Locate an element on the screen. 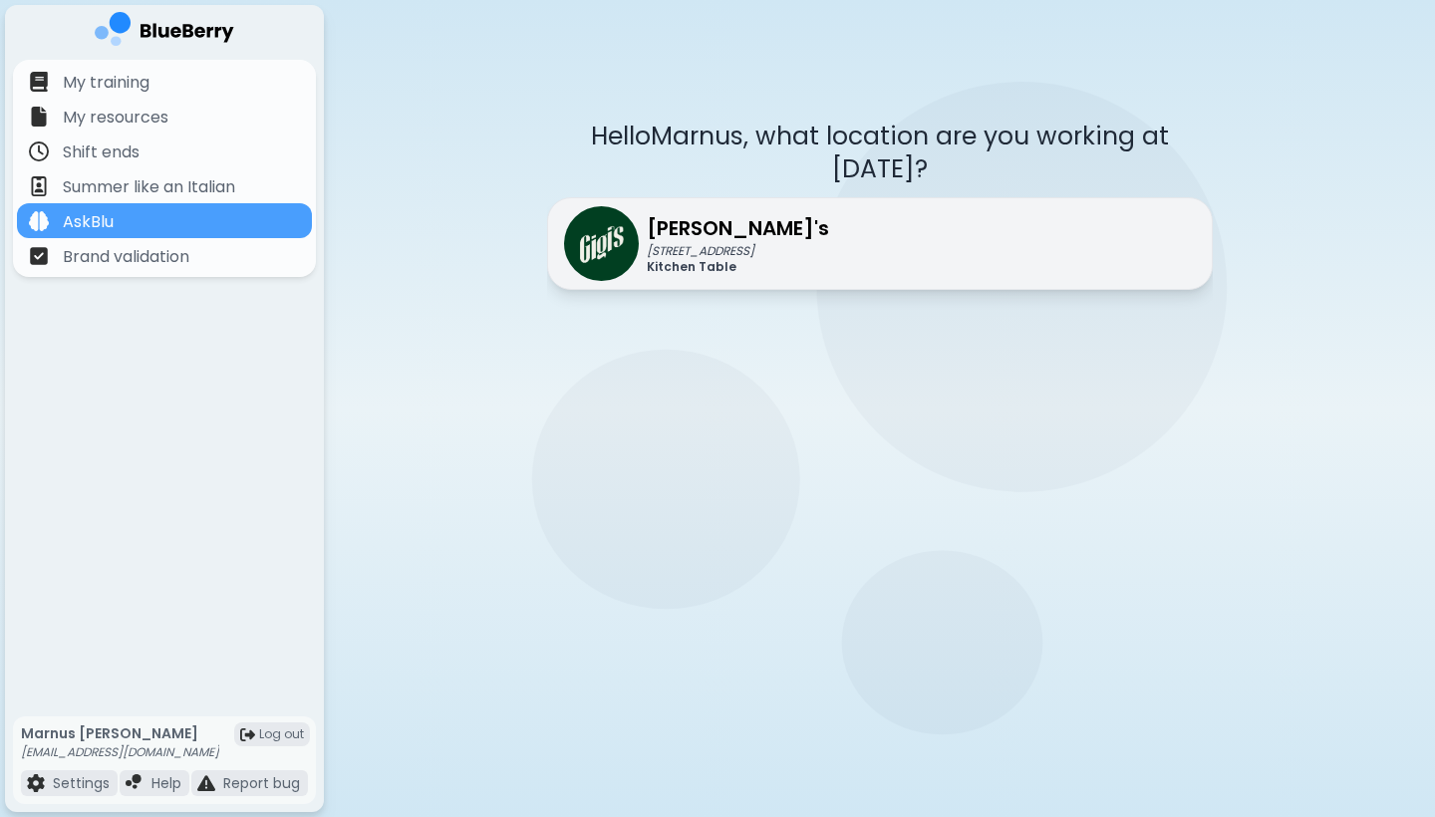 Image resolution: width=1435 pixels, height=817 pixels. img: company thumbnail is located at coordinates (601, 243).